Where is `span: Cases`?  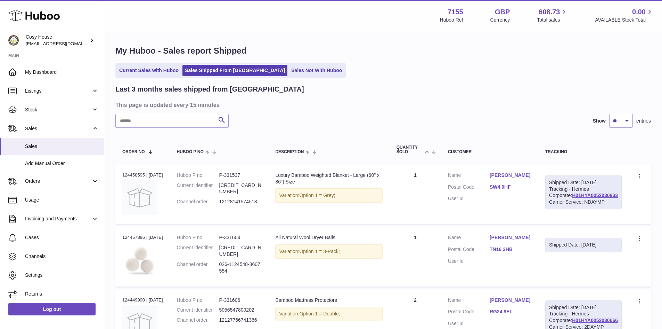
span: Cases is located at coordinates (62, 237).